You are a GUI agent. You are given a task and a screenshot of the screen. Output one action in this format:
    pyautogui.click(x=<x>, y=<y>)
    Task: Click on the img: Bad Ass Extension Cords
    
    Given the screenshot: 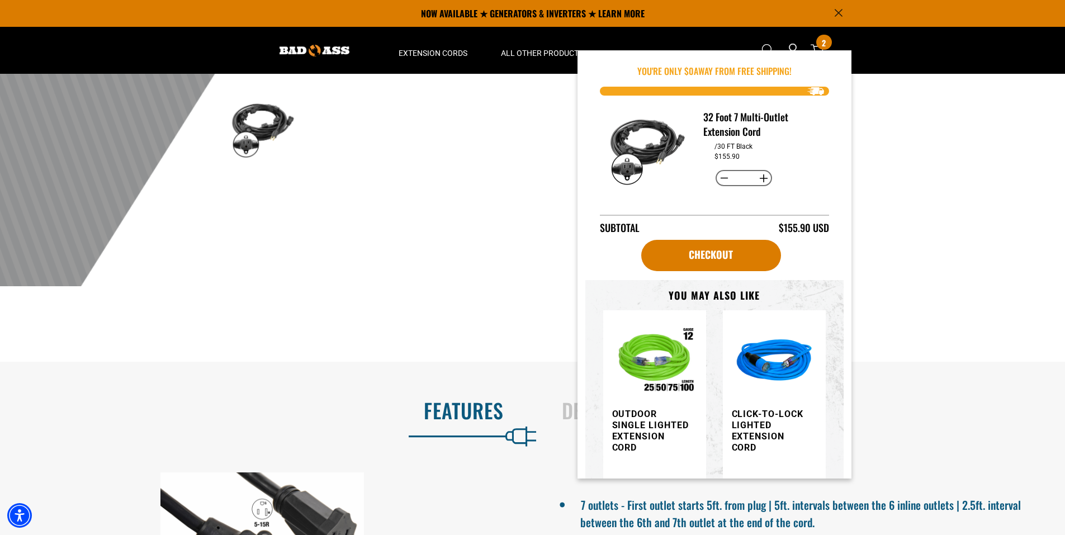 What is the action you would take?
    pyautogui.click(x=314, y=50)
    